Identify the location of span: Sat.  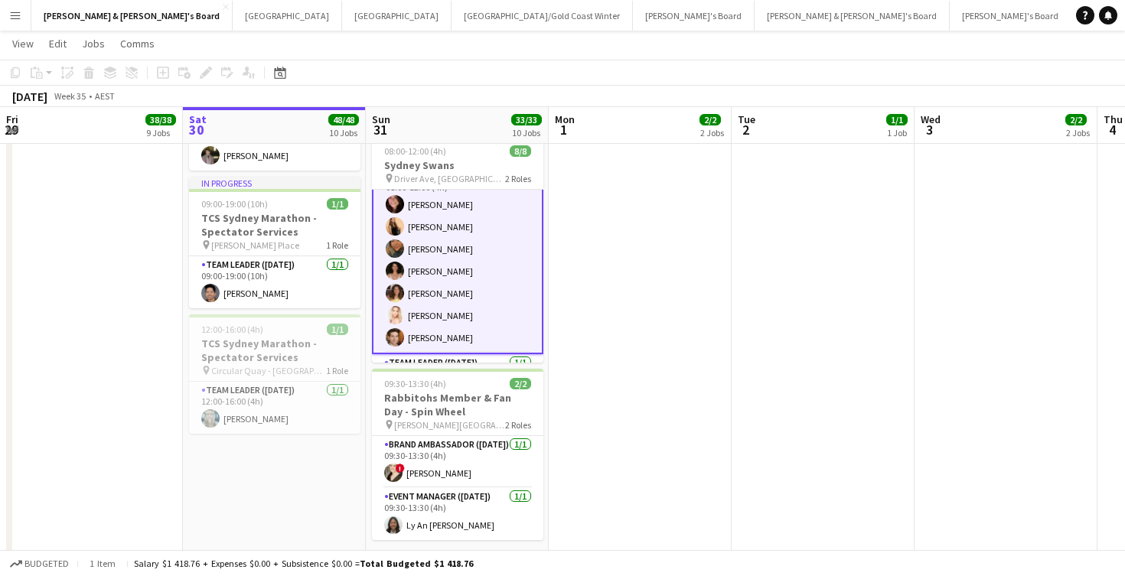
(197, 119).